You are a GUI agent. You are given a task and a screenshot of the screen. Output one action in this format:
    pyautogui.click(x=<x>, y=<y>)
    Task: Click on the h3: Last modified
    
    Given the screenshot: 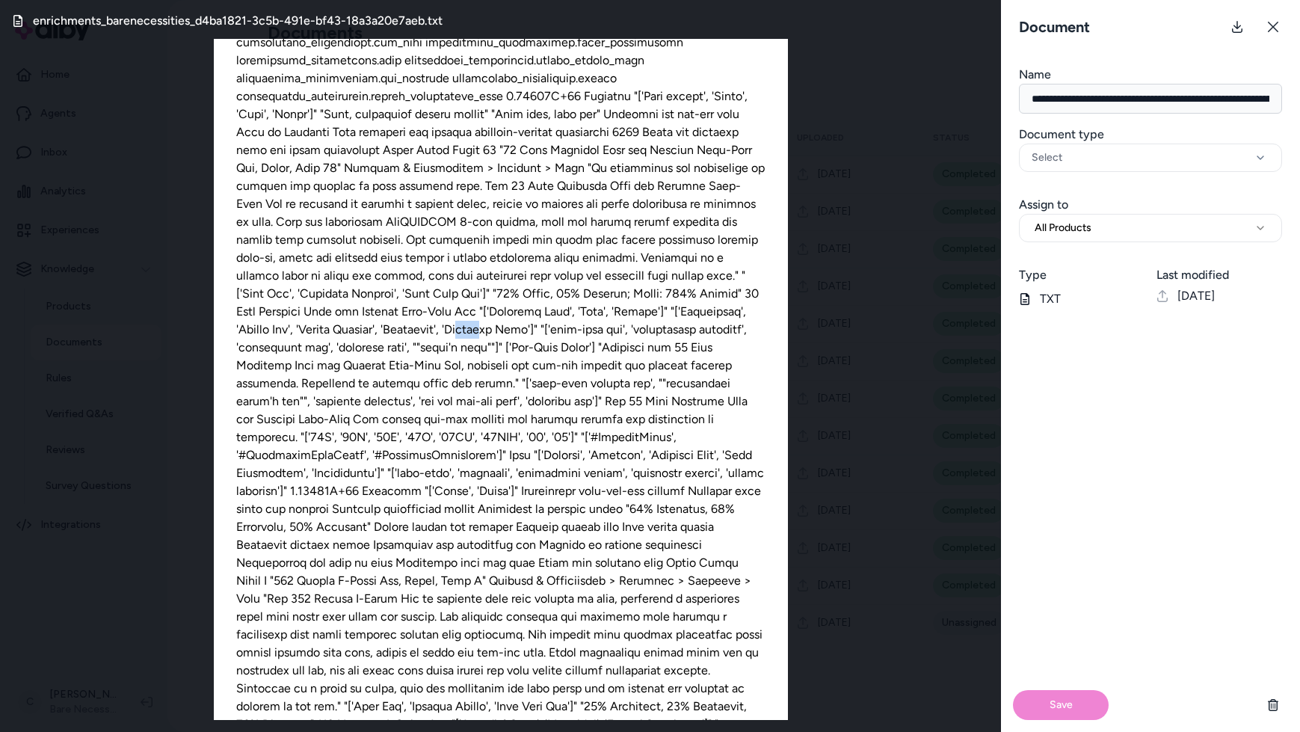 What is the action you would take?
    pyautogui.click(x=1219, y=275)
    